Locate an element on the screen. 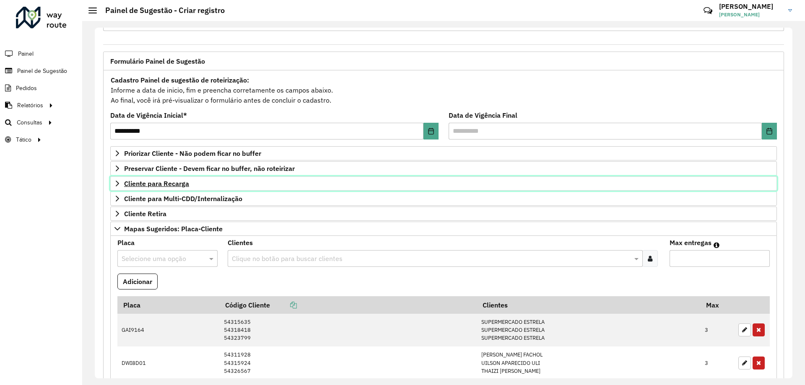  span: Painel de Sugestão is located at coordinates (42, 71).